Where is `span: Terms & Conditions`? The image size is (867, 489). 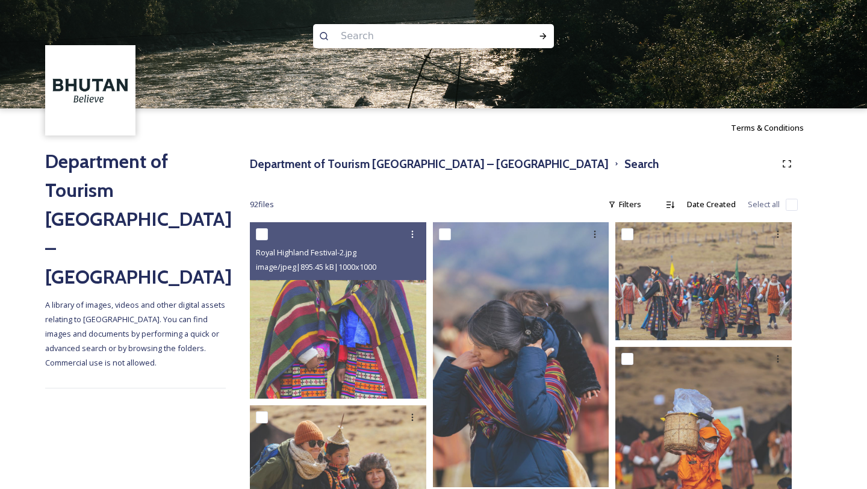
span: Terms & Conditions is located at coordinates (767, 128).